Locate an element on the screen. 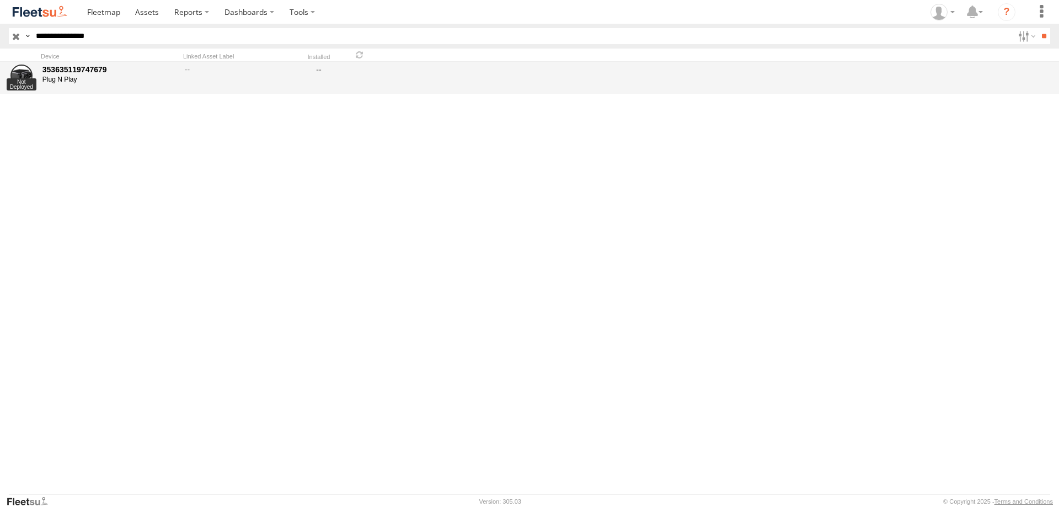  div: © Copyright 2025 - is located at coordinates (997, 501).